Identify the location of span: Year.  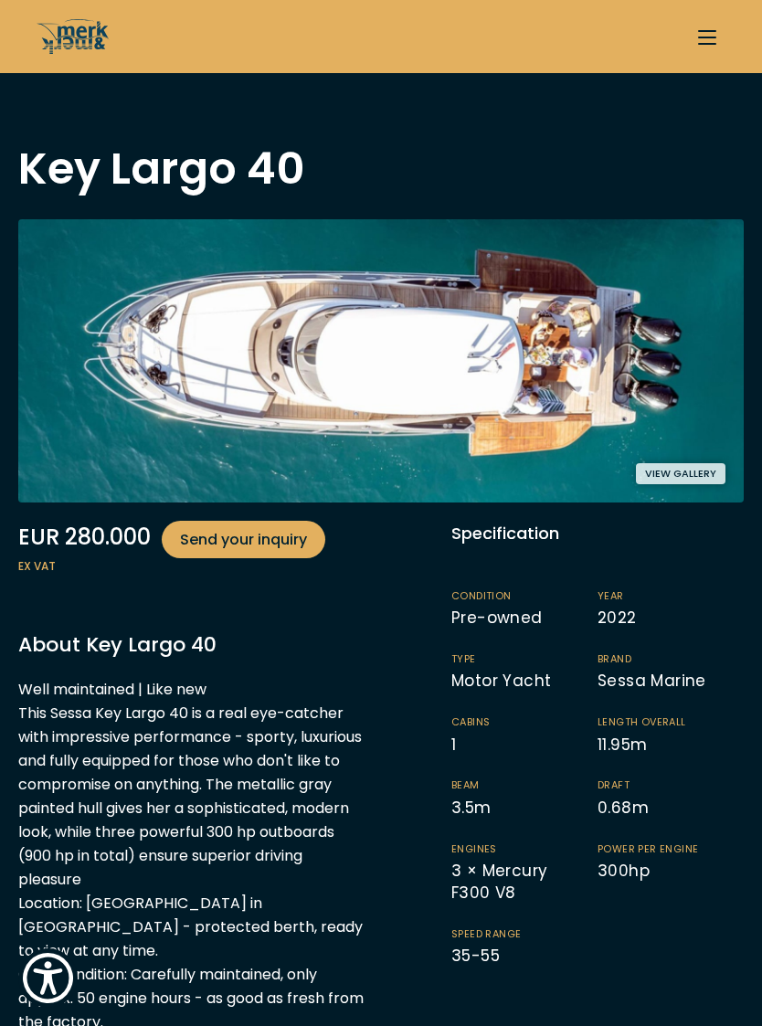
(653, 596).